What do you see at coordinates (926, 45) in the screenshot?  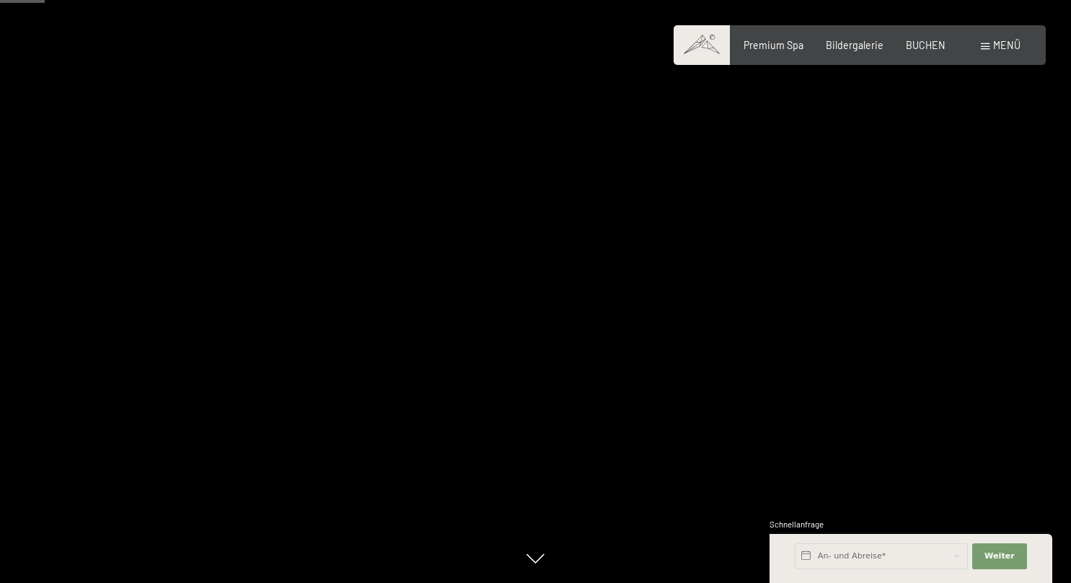 I see `a: BUCHEN` at bounding box center [926, 45].